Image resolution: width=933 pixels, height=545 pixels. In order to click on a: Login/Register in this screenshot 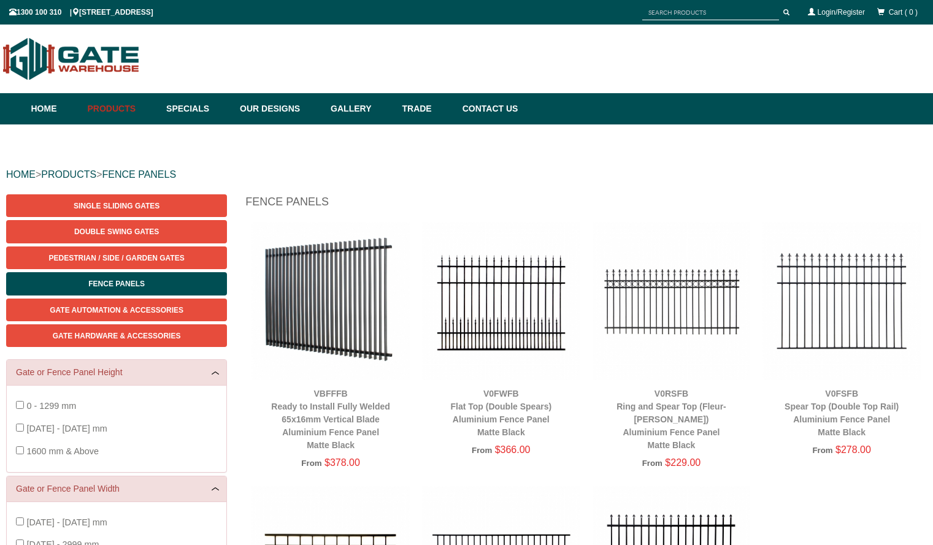, I will do `click(841, 12)`.